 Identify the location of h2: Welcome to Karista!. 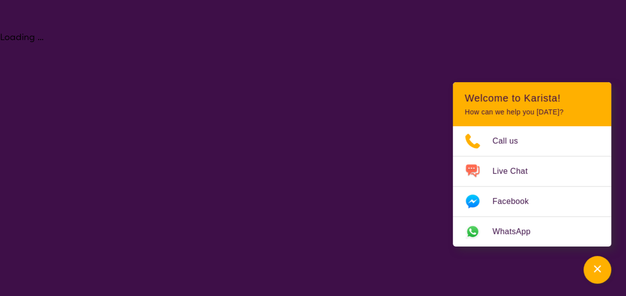
(532, 98).